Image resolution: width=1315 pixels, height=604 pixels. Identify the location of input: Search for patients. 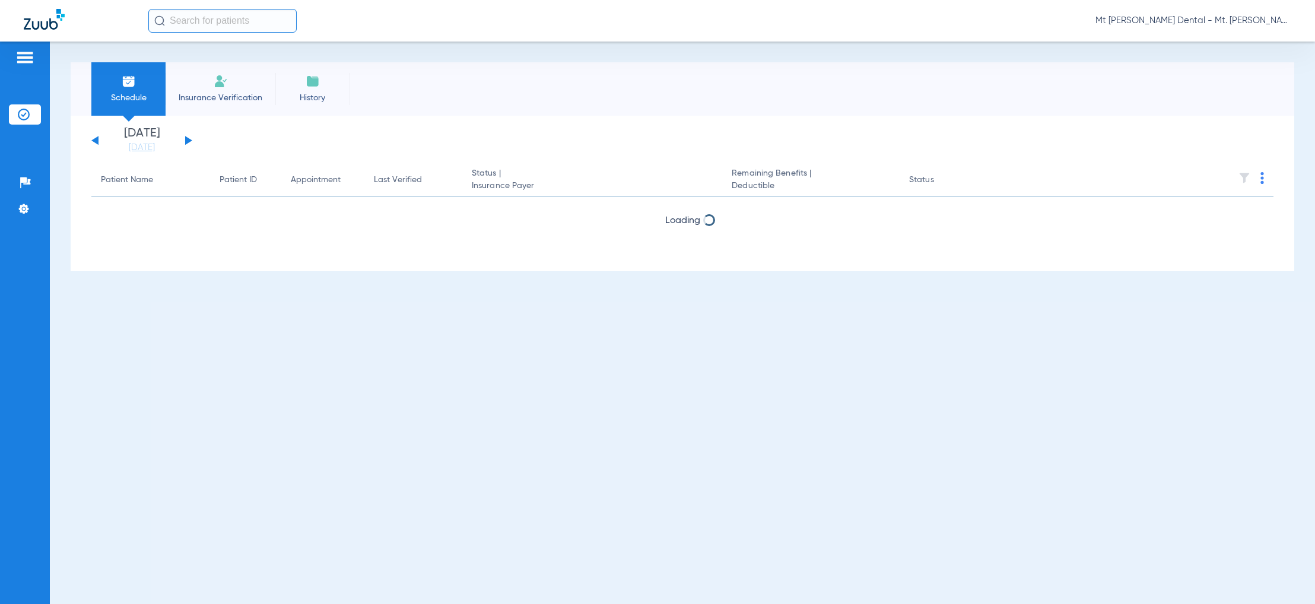
(223, 21).